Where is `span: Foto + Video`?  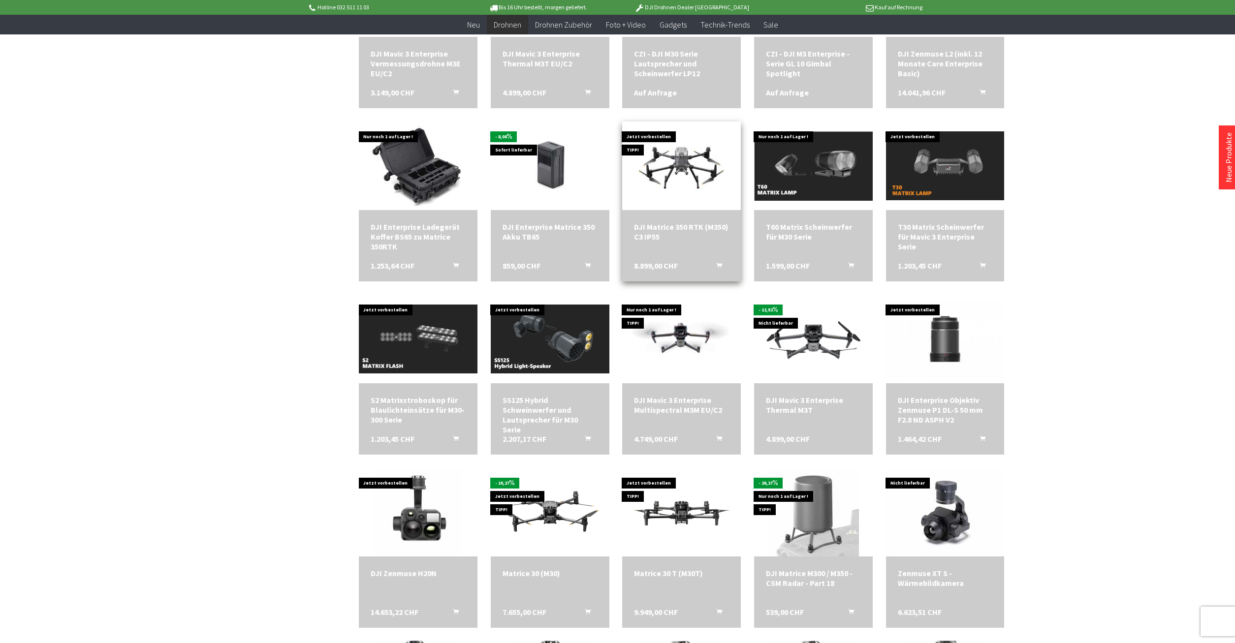
span: Foto + Video is located at coordinates (626, 25).